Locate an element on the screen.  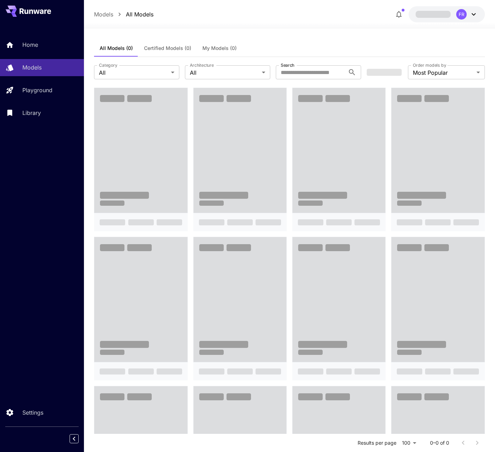
span: Certified Models (0) is located at coordinates (167, 48).